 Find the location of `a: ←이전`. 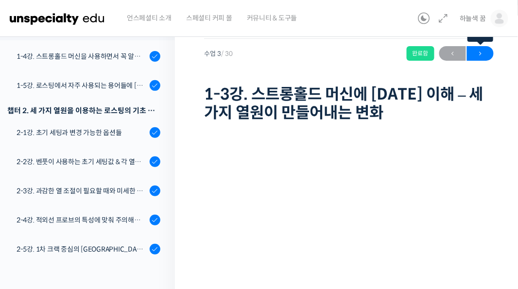

a: ←이전 is located at coordinates (452, 53).